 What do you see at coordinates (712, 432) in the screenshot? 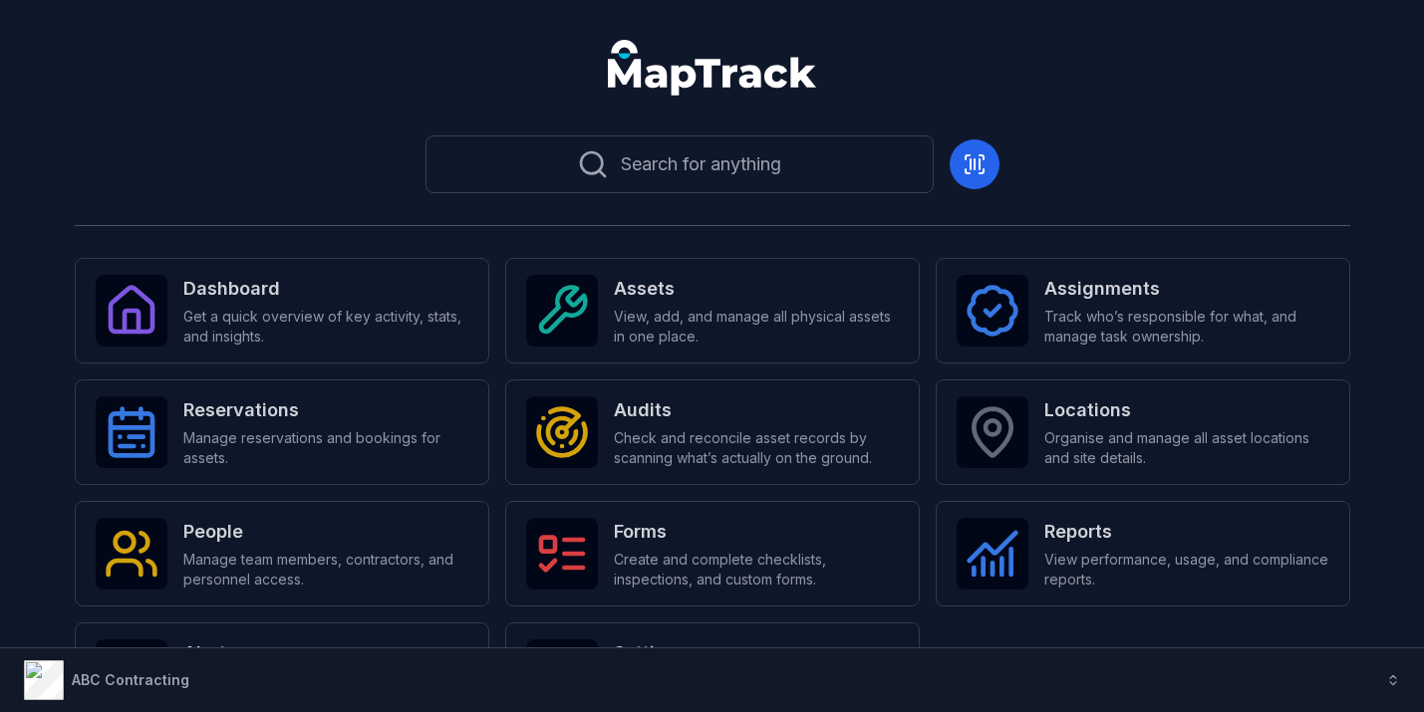
I see `a: AuditsCheck and reconcile asset records by scanning what’s actually on the ground.` at bounding box center [712, 432].